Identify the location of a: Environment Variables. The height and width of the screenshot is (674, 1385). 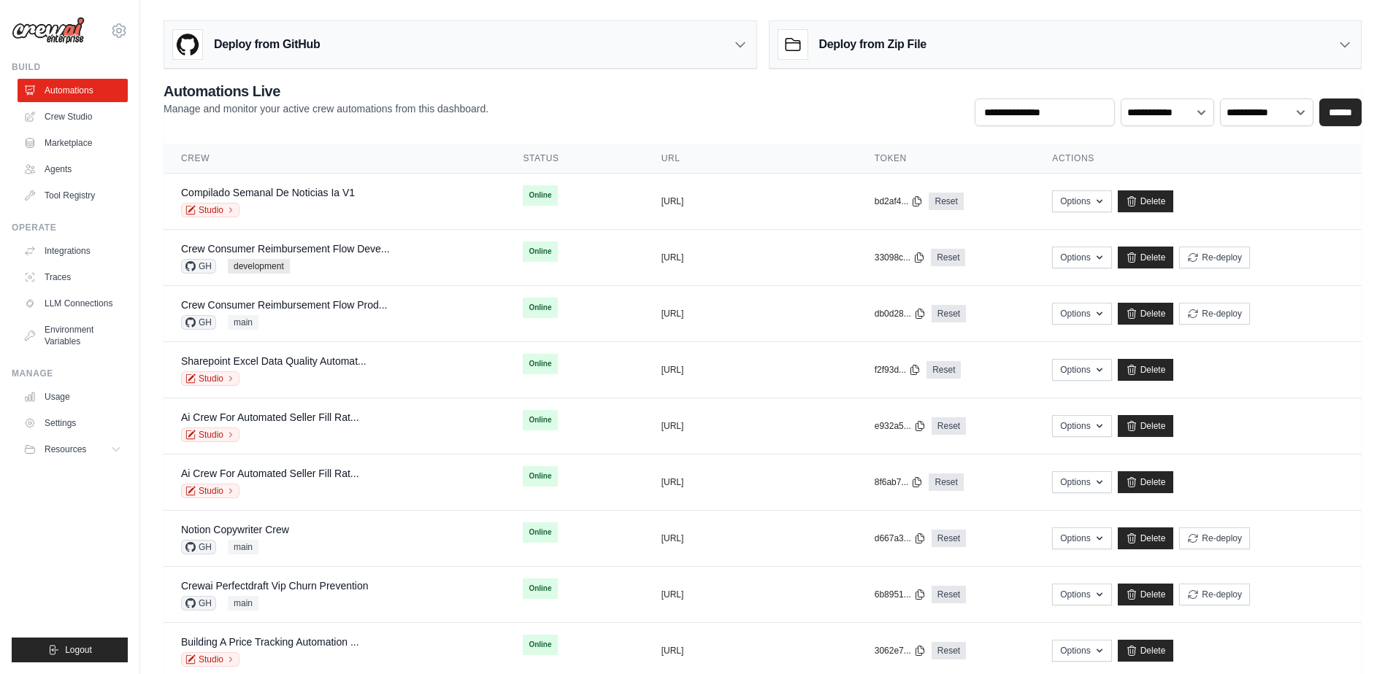
(72, 336).